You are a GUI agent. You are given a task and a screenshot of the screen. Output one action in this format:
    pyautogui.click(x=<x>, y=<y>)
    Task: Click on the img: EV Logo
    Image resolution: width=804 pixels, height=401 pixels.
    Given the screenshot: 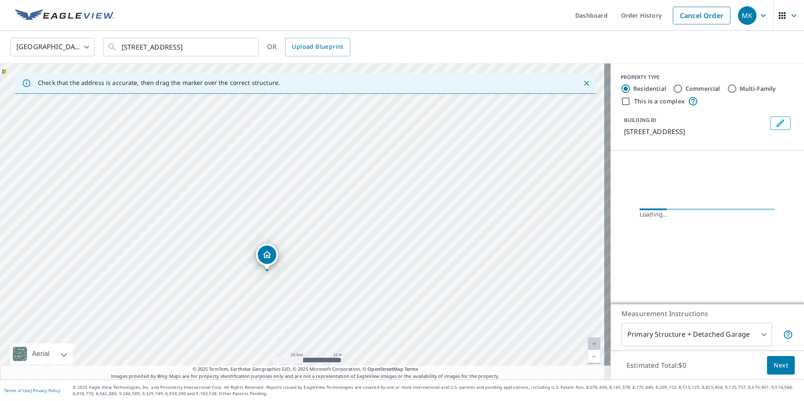 What is the action you would take?
    pyautogui.click(x=65, y=16)
    